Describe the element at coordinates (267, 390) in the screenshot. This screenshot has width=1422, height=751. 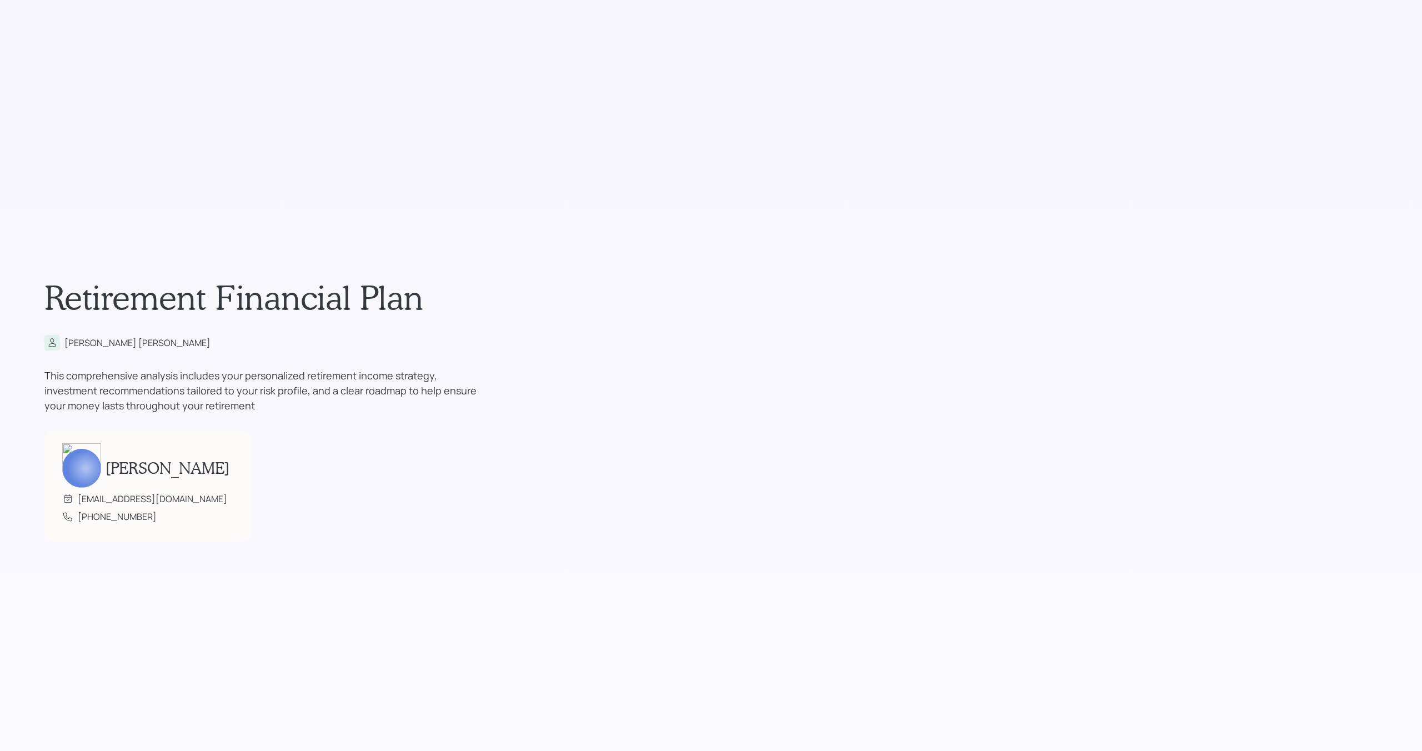
I see `div: This comprehensive analysis includes your personalized retirement income strategy, investment rec...` at that location.